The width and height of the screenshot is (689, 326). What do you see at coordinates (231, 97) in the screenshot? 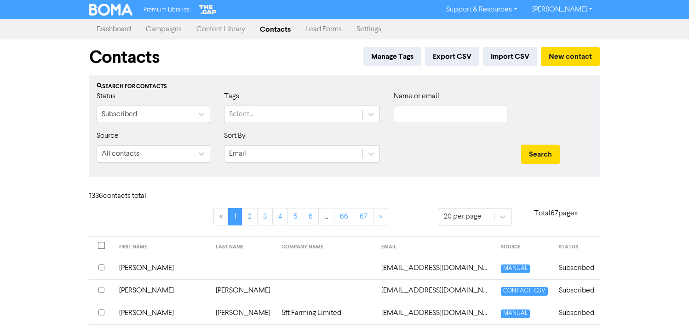
I see `label: Tags` at bounding box center [231, 97].